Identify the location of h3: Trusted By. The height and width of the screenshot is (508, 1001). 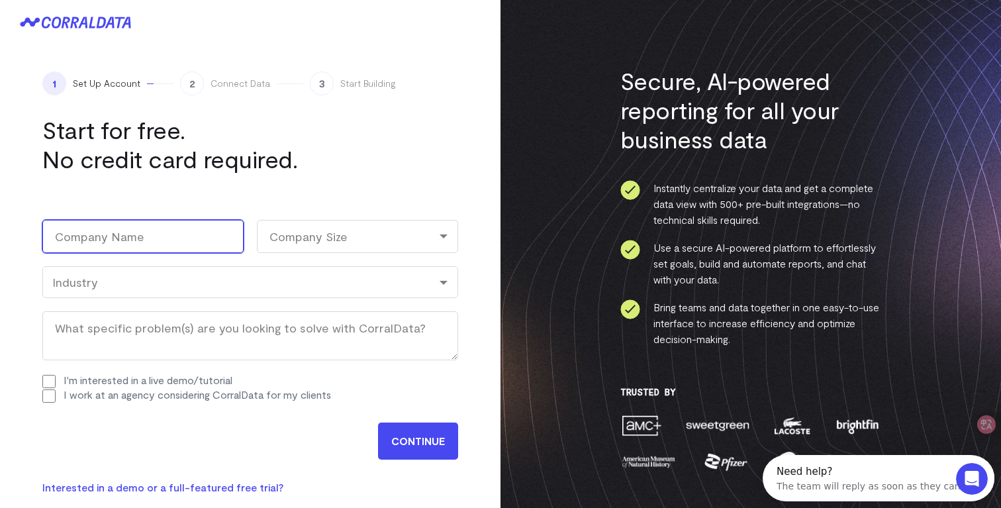
(751, 392).